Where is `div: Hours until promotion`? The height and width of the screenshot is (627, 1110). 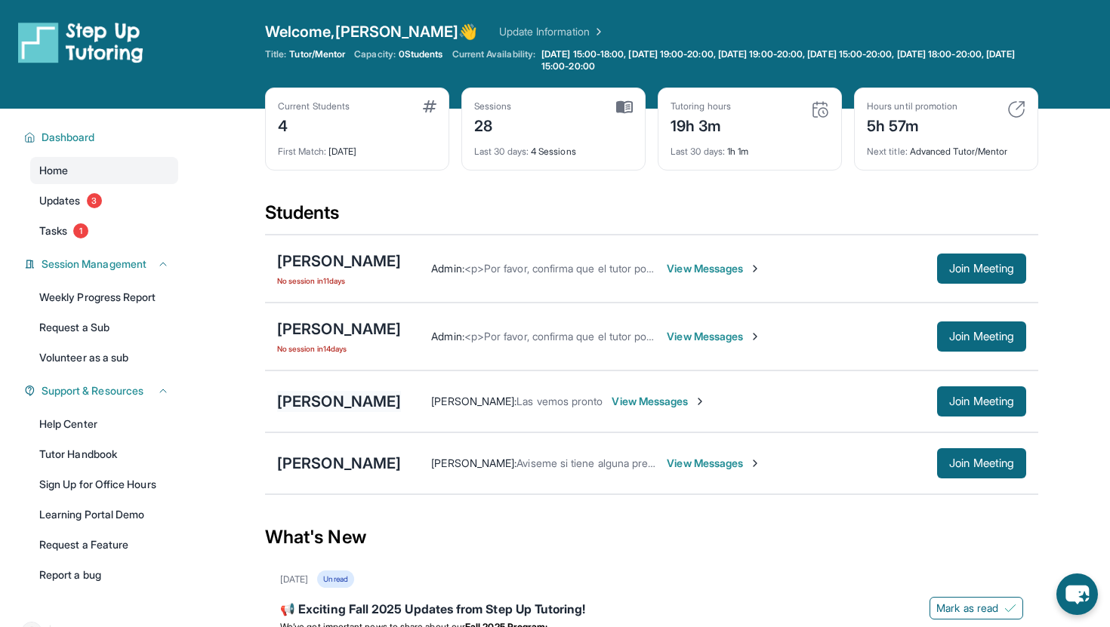 div: Hours until promotion is located at coordinates (912, 106).